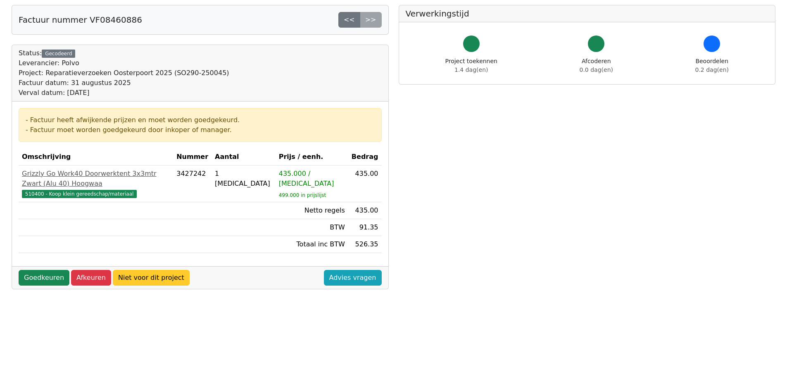 The height and width of the screenshot is (376, 787). What do you see at coordinates (312, 157) in the screenshot?
I see `th: Prijs / eenh.` at bounding box center [312, 157].